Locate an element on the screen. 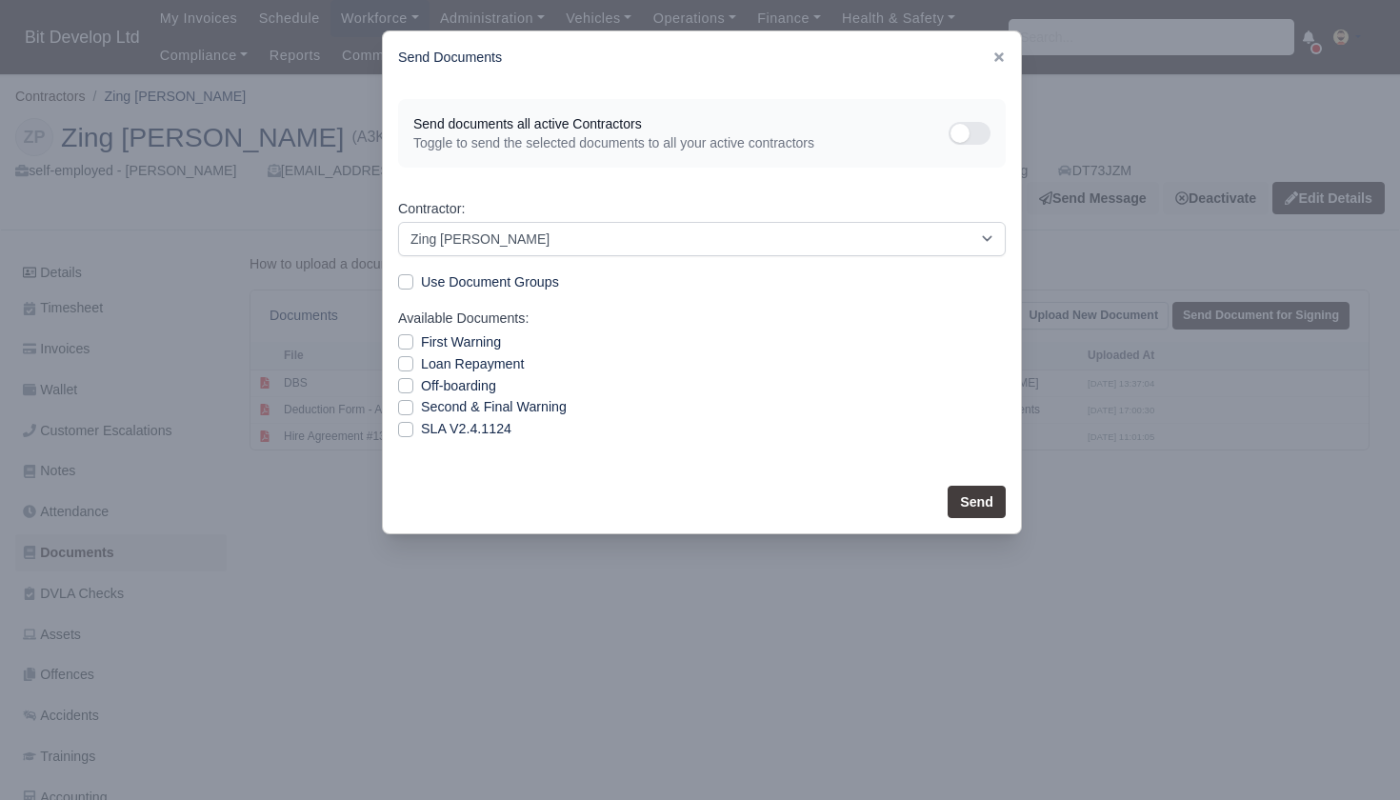 Image resolution: width=1400 pixels, height=800 pixels. label: SLA V2.4.1124 is located at coordinates (466, 429).